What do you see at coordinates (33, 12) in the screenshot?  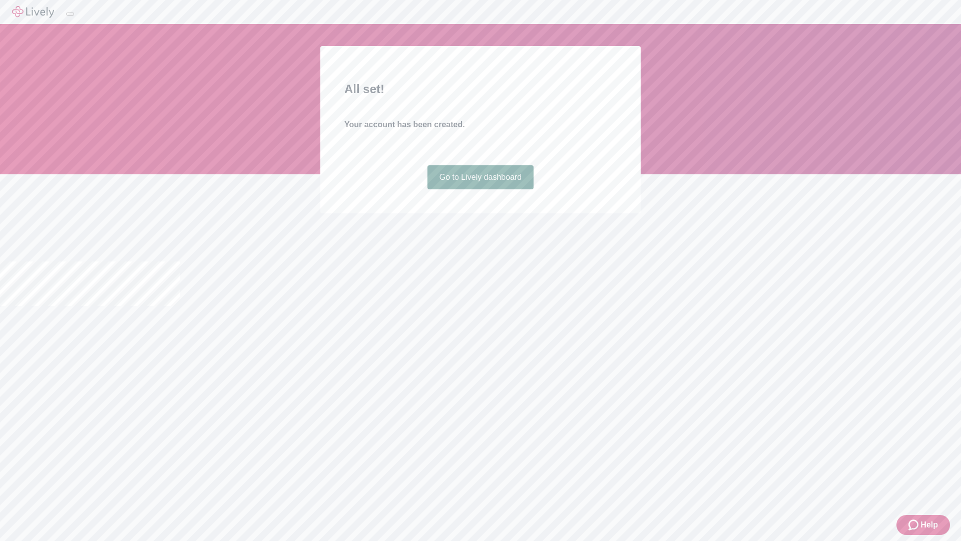 I see `img: Lively` at bounding box center [33, 12].